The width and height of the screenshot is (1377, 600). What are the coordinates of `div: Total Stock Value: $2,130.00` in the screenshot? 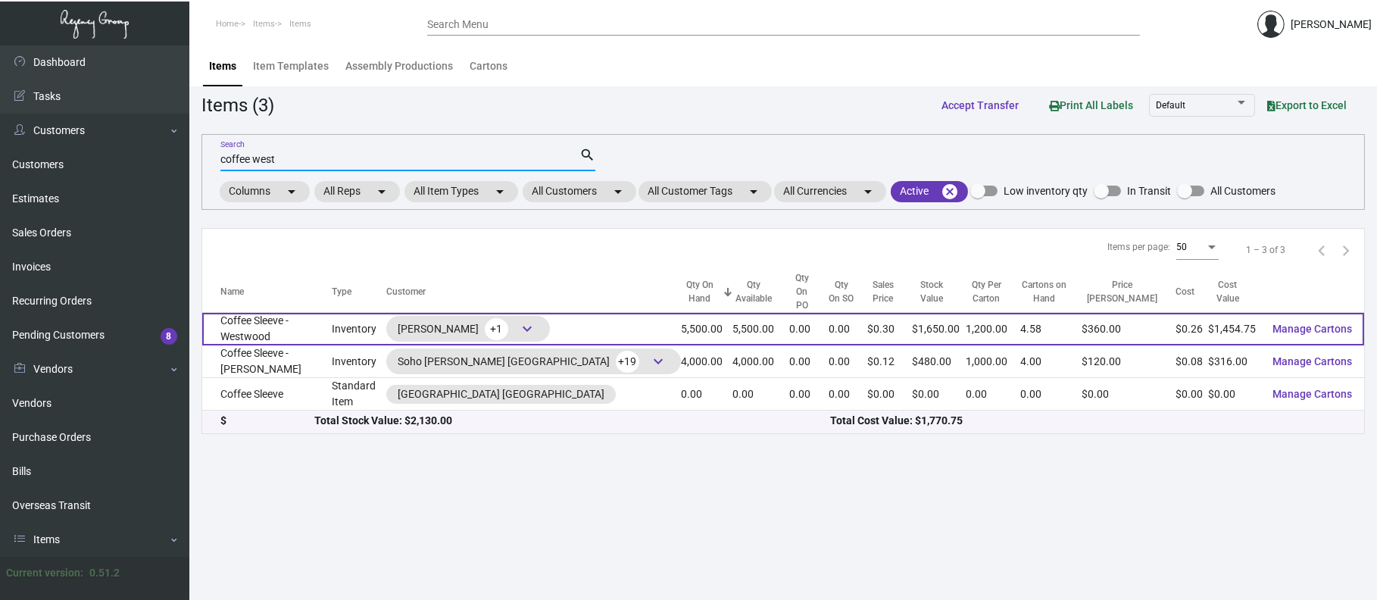 It's located at (572, 420).